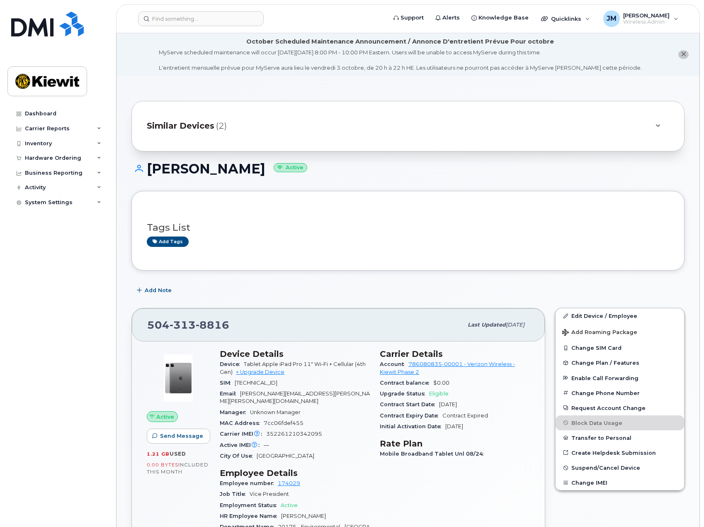 This screenshot has width=704, height=527. What do you see at coordinates (620, 316) in the screenshot?
I see `a: Edit Device / Employee` at bounding box center [620, 316].